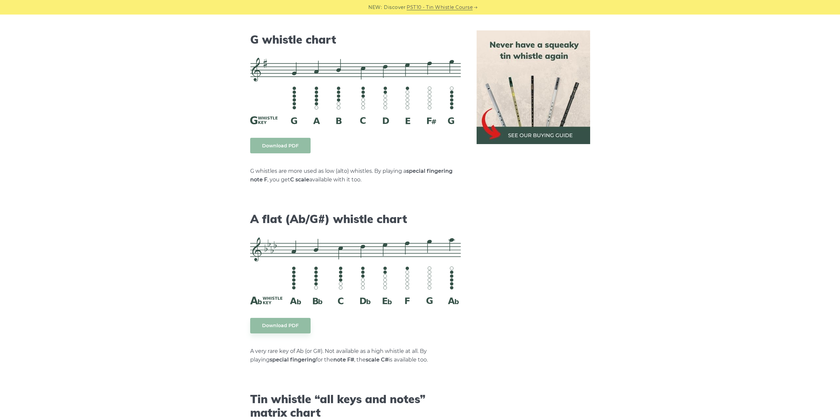  I want to click on h2: A flat (Ab/G#) whistle chart, so click(356, 219).